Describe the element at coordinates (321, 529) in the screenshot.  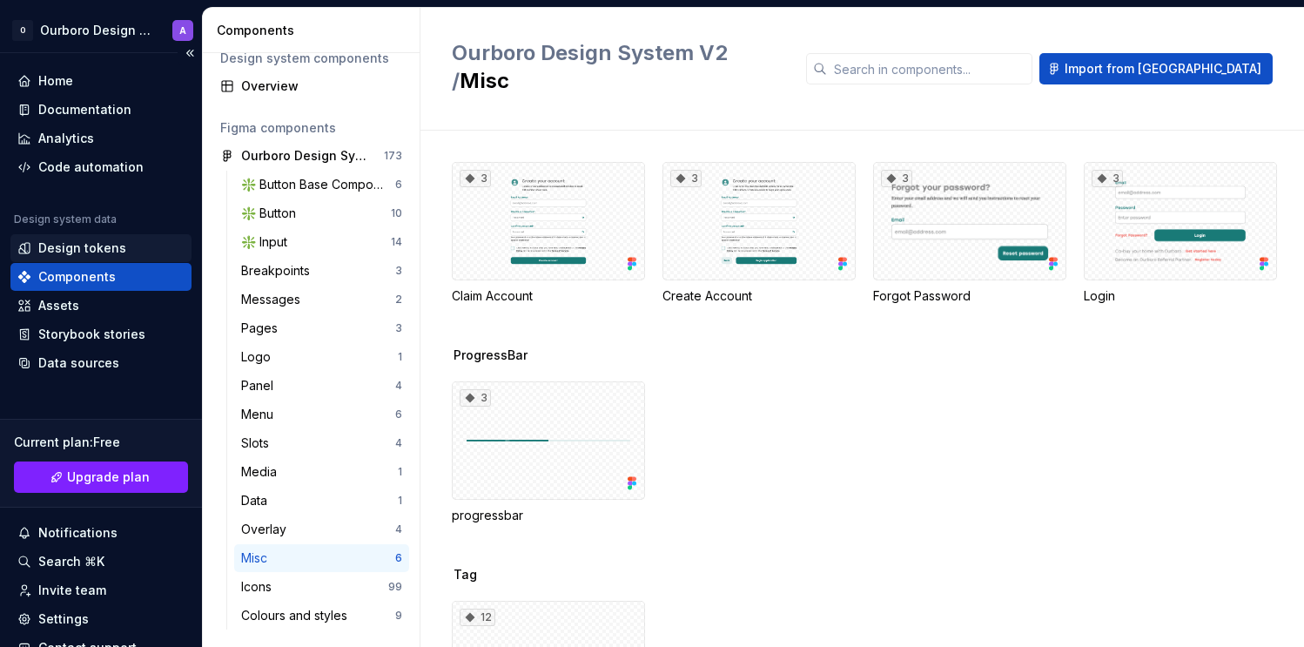
I see `a: Overlay4` at that location.